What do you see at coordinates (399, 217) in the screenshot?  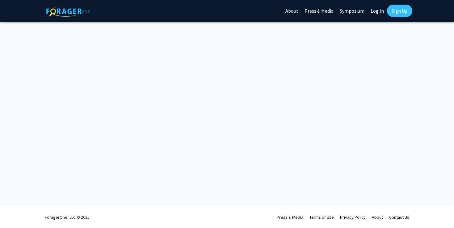 I see `a: Contact Us` at bounding box center [399, 217].